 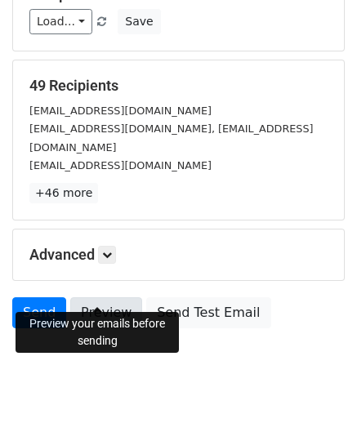 I want to click on button: Save, so click(x=139, y=21).